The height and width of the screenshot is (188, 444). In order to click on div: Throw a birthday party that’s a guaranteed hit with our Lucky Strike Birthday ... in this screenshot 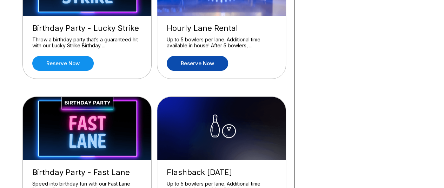, I will do `click(87, 43)`.